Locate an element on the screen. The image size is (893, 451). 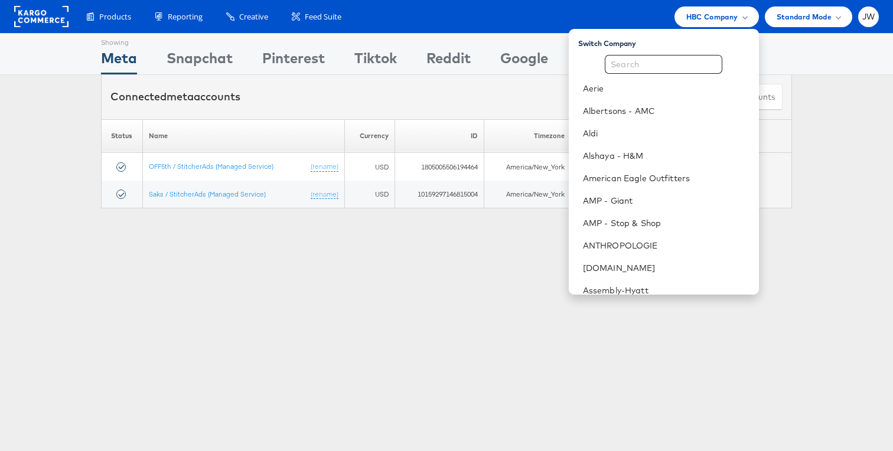
div: Snapchat is located at coordinates (200, 61).